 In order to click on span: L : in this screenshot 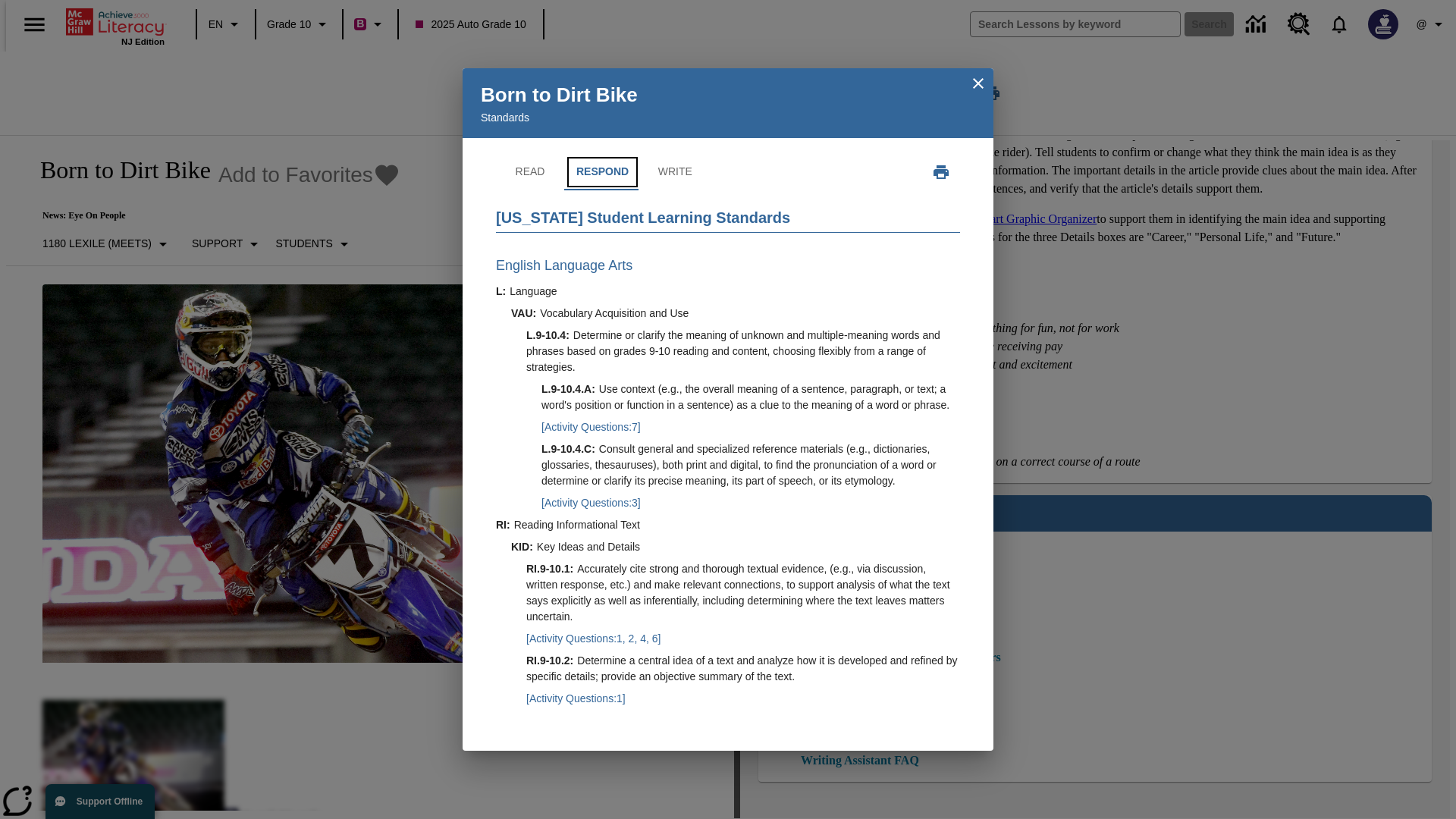, I will do `click(500, 292)`.